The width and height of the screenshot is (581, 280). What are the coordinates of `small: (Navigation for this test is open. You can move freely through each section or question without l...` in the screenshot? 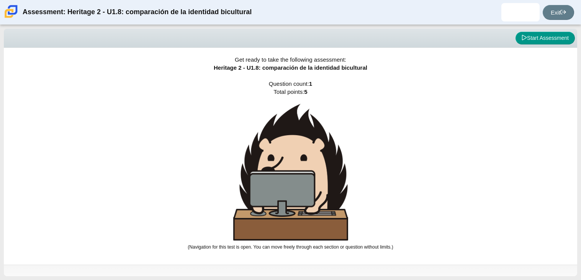 It's located at (290, 247).